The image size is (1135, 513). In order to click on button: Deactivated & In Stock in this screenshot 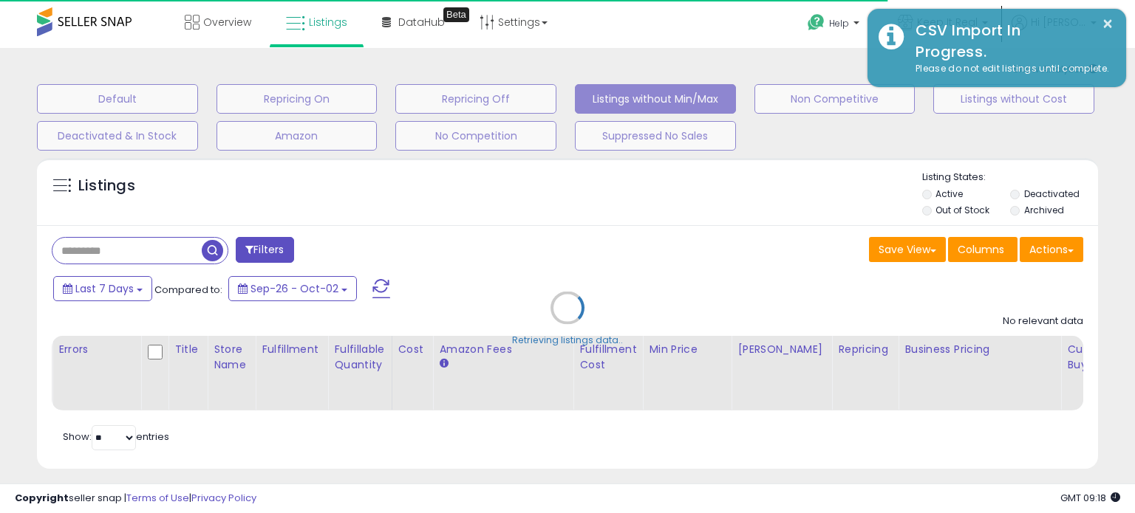, I will do `click(117, 136)`.